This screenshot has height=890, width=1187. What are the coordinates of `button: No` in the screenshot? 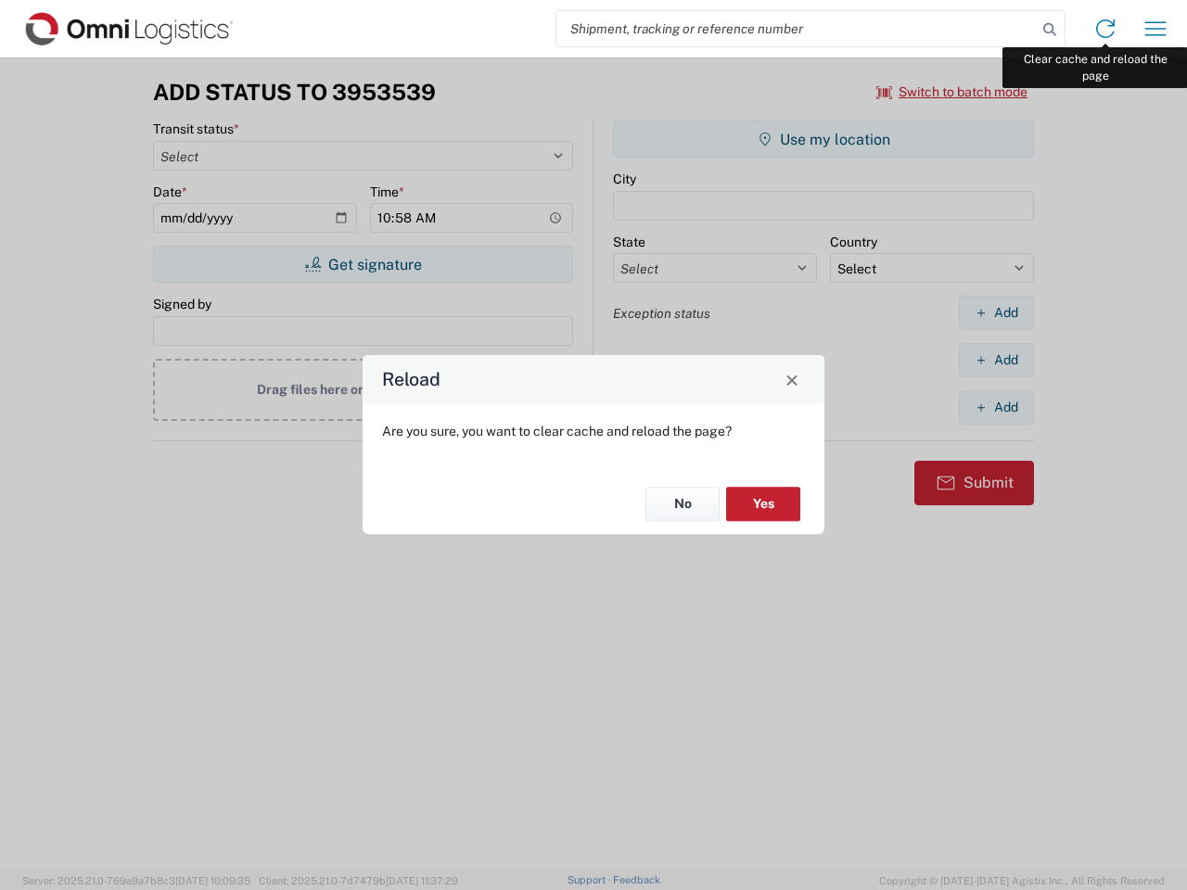 It's located at (682, 503).